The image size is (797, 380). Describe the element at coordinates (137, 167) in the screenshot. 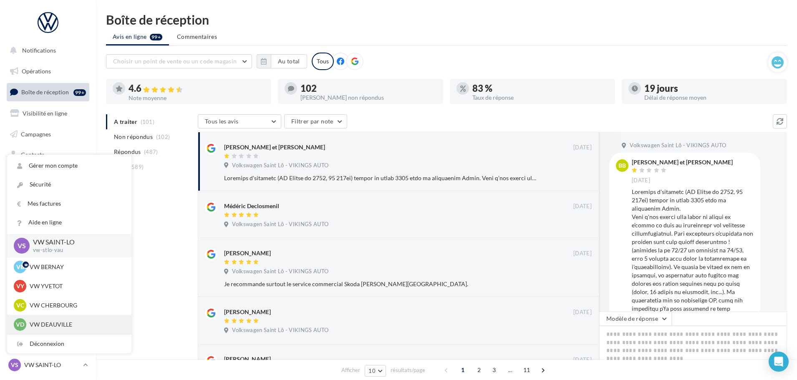

I see `span: (589)` at that location.